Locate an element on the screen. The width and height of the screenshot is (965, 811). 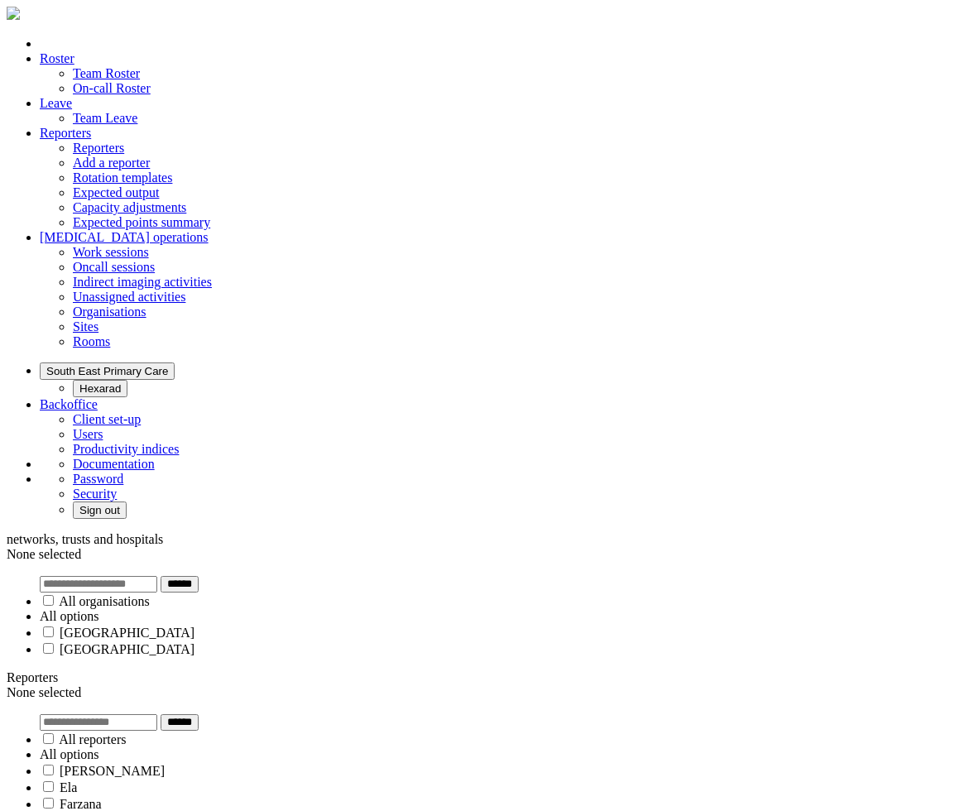
a: Expected output is located at coordinates (116, 192).